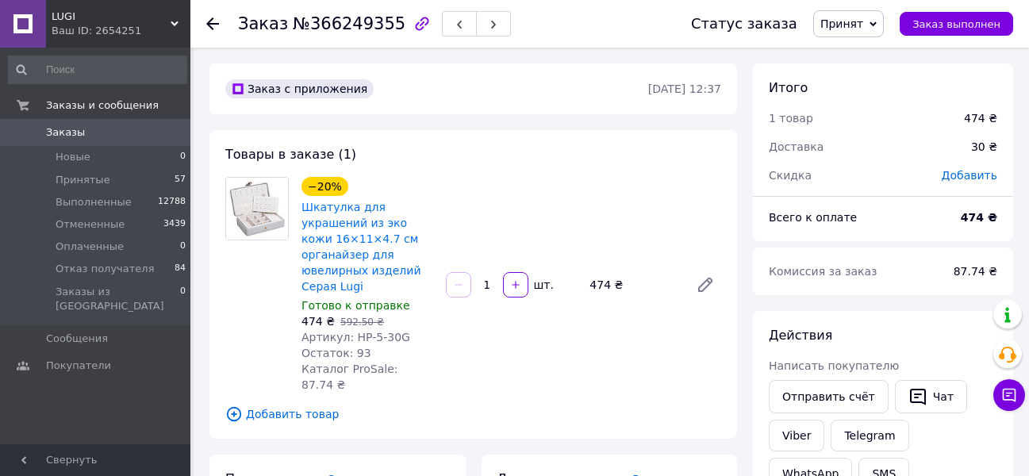 This screenshot has height=476, width=1029. I want to click on div: Заказ с приложения, so click(299, 89).